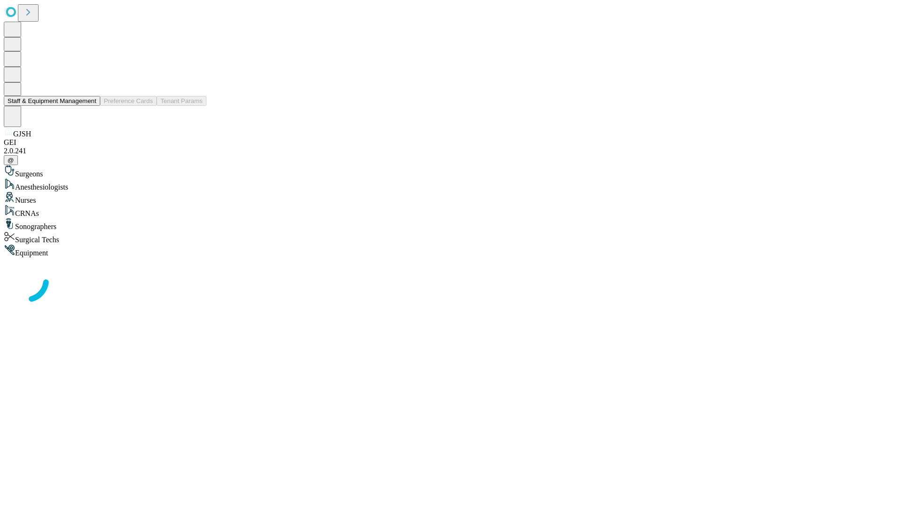  Describe the element at coordinates (22, 134) in the screenshot. I see `span: GJSH` at that location.